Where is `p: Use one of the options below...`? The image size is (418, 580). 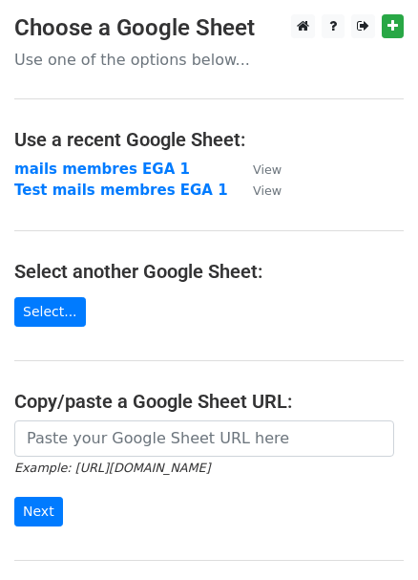 p: Use one of the options below... is located at coordinates (209, 59).